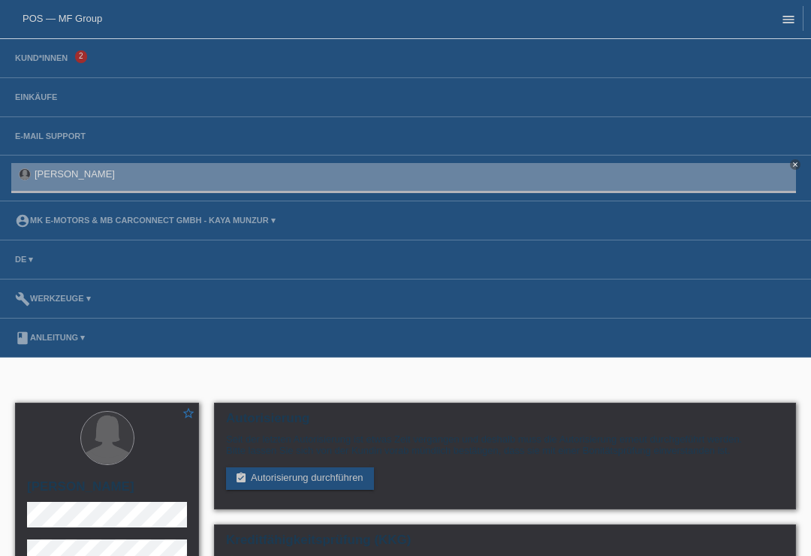  What do you see at coordinates (505, 544) in the screenshot?
I see `h2: Kreditfähigkeitsprüfung (KKG)` at bounding box center [505, 544].